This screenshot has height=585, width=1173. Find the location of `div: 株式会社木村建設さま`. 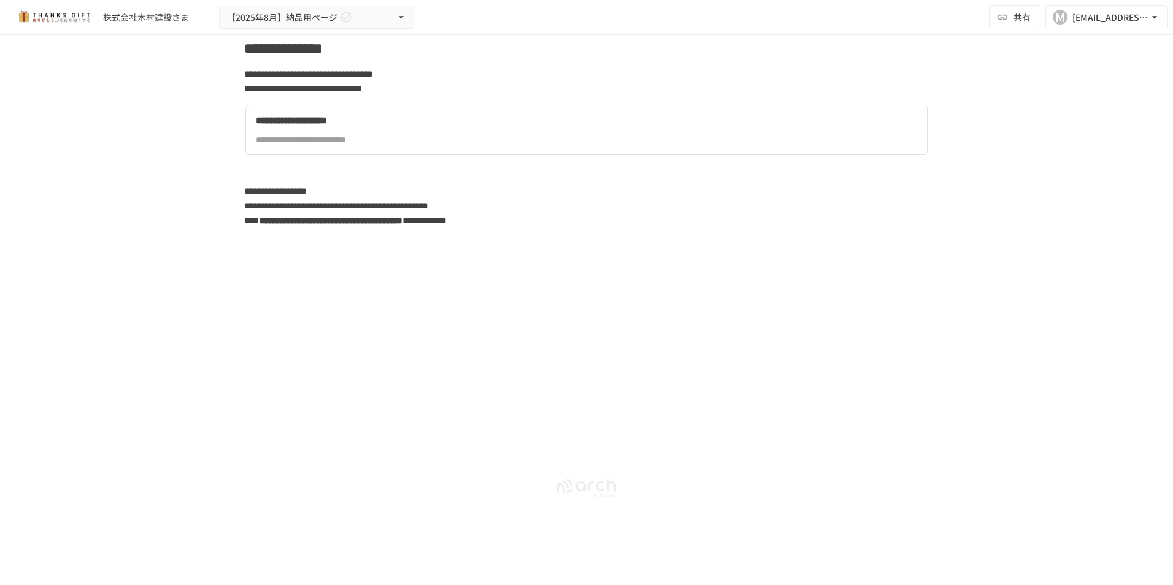

div: 株式会社木村建設さま is located at coordinates (146, 17).